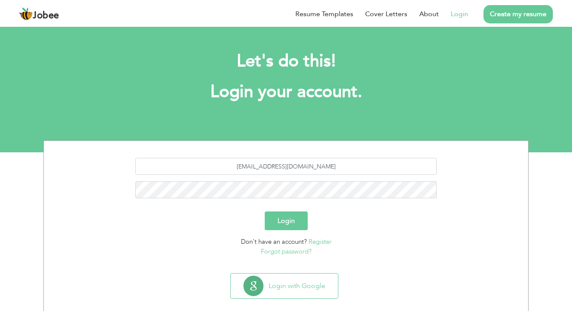 The width and height of the screenshot is (572, 311). I want to click on a: Login, so click(459, 14).